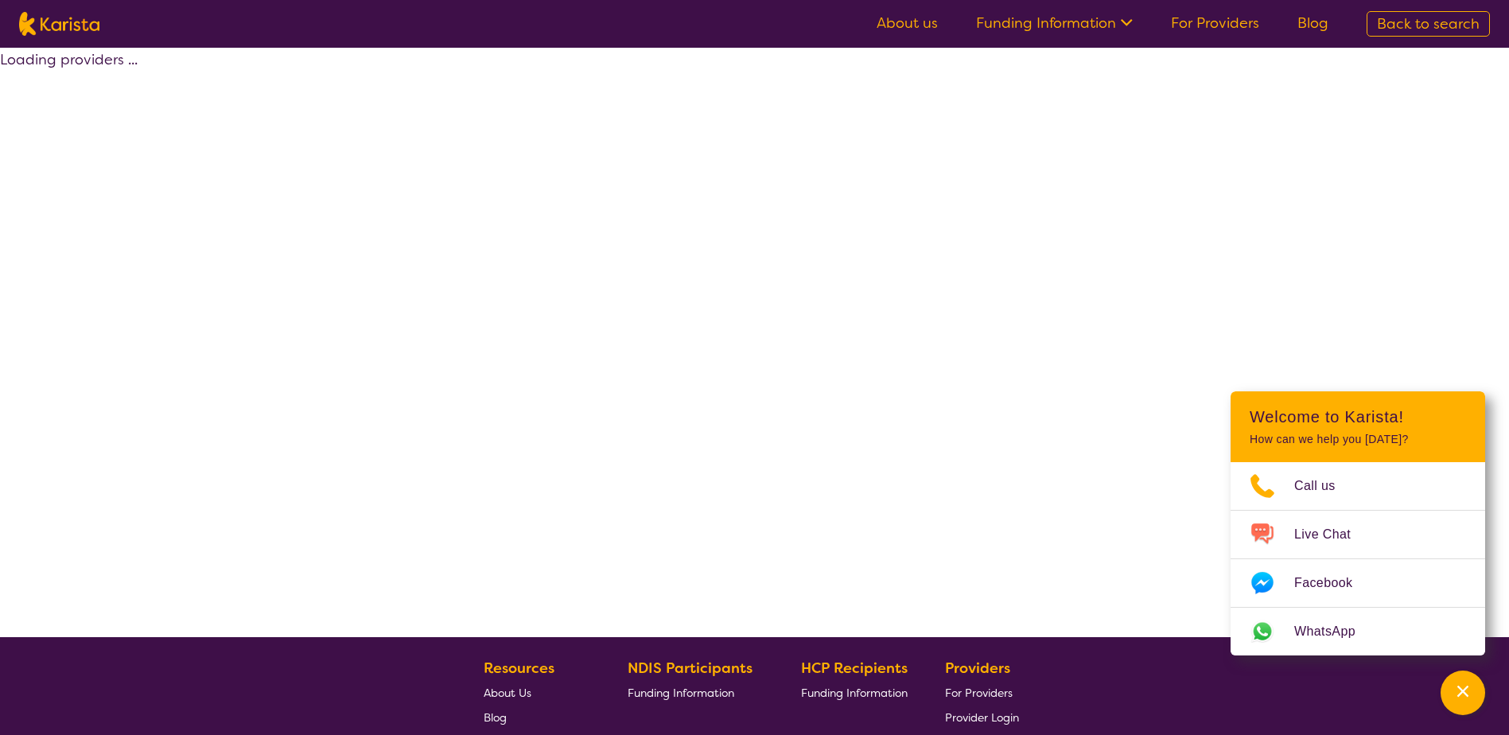 This screenshot has height=735, width=1509. What do you see at coordinates (1324, 486) in the screenshot?
I see `span: Call us` at bounding box center [1324, 486].